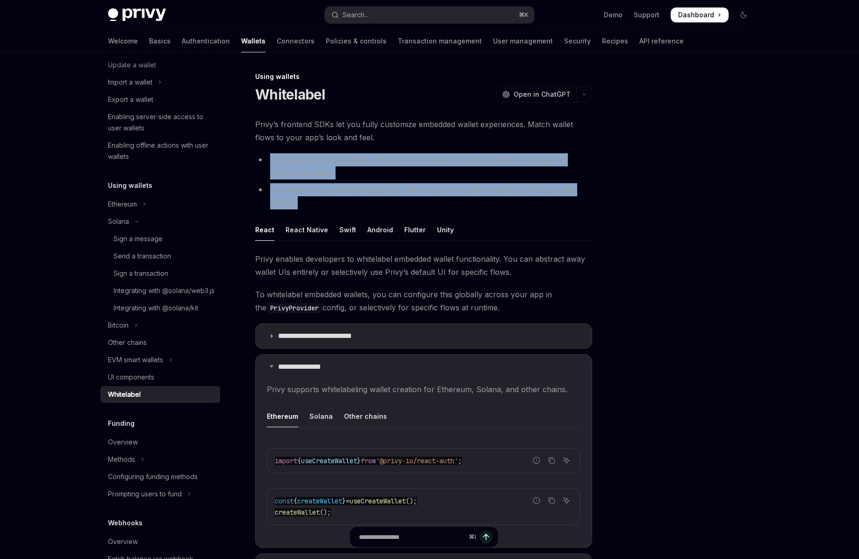 The height and width of the screenshot is (559, 859). Describe the element at coordinates (130, 82) in the screenshot. I see `div: Import a wallet` at that location.